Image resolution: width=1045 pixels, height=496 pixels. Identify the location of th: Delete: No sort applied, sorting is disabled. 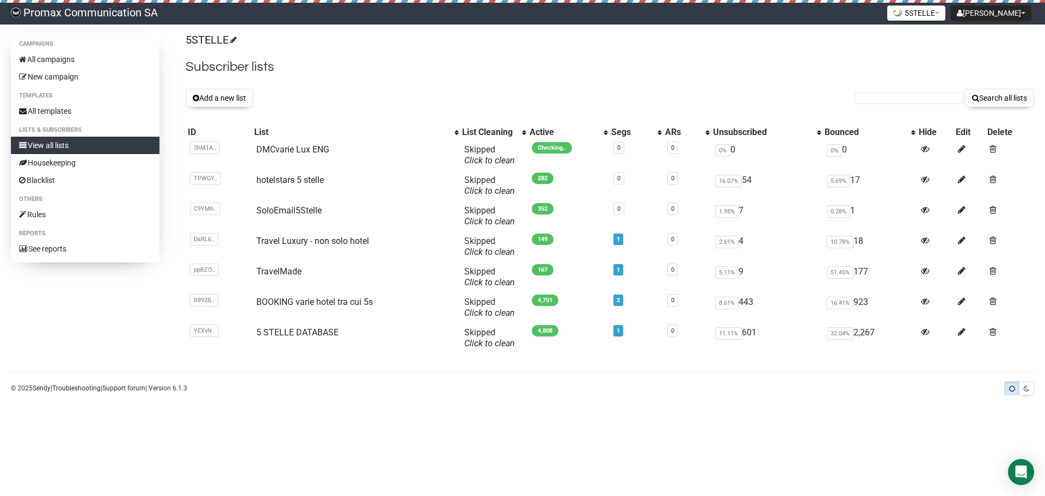
(1010, 132).